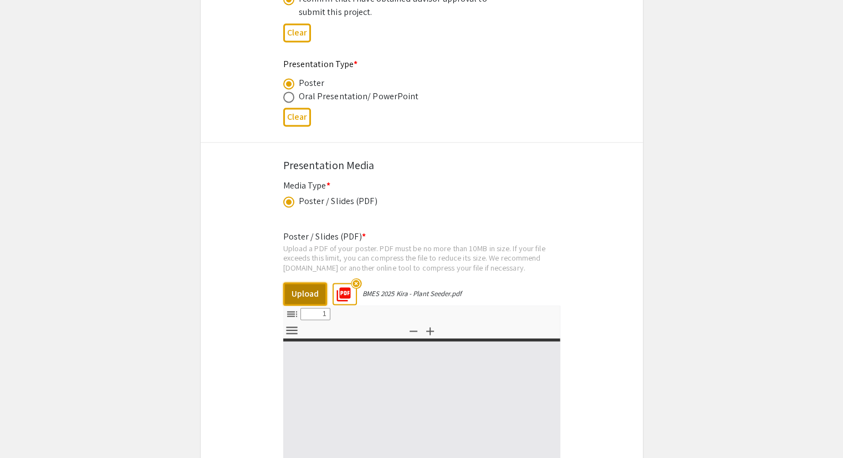 Image resolution: width=843 pixels, height=458 pixels. Describe the element at coordinates (356, 283) in the screenshot. I see `mat-icon: highlight_off` at that location.